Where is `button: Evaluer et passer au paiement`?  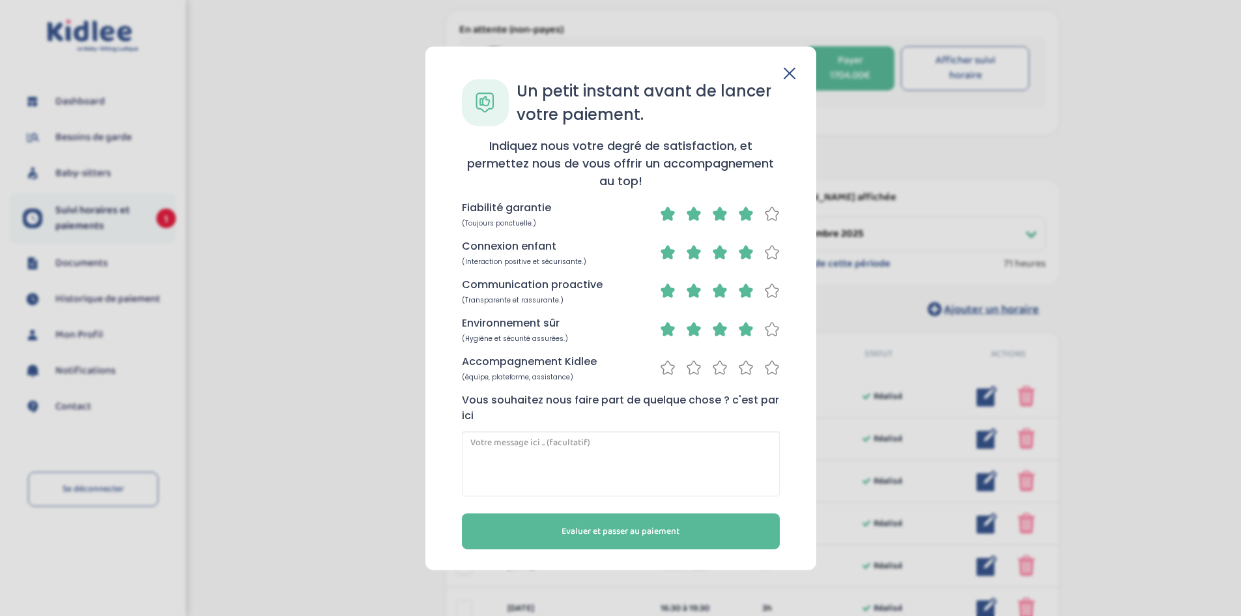 button: Evaluer et passer au paiement is located at coordinates (621, 530).